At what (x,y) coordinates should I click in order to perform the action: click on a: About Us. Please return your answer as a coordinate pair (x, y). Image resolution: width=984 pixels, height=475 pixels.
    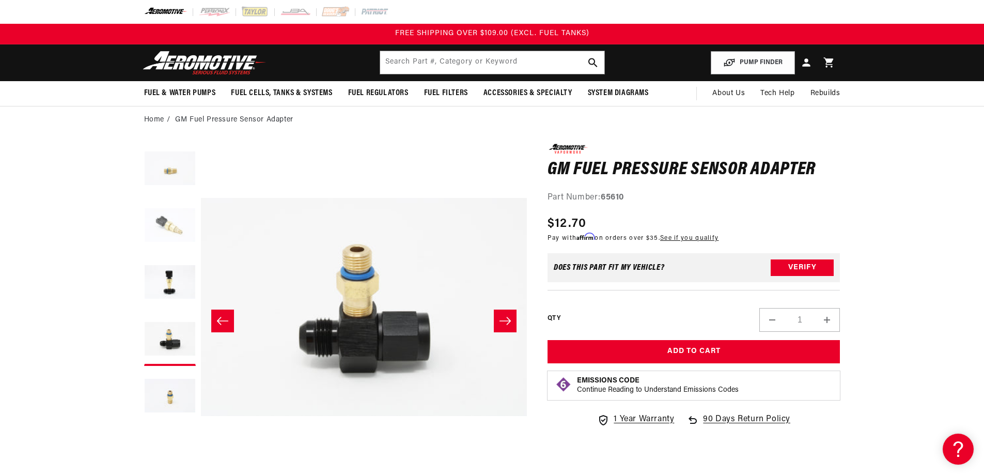
    Looking at the image, I should click on (728, 94).